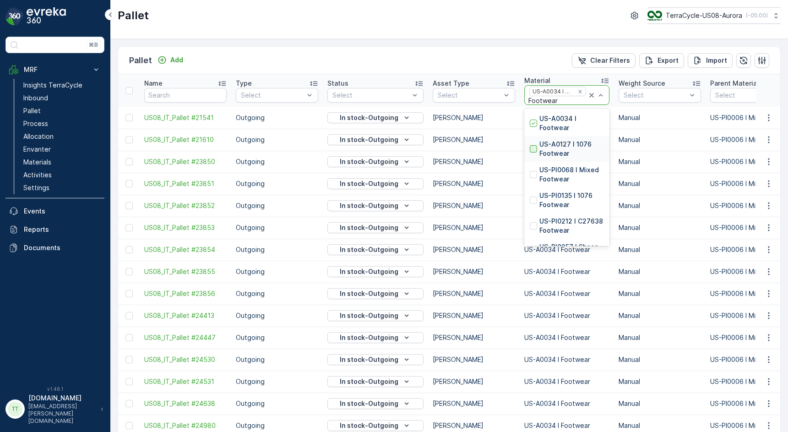 This screenshot has width=788, height=432. What do you see at coordinates (185, 118) in the screenshot?
I see `span: US08_IT_Pallet #21541` at bounding box center [185, 118].